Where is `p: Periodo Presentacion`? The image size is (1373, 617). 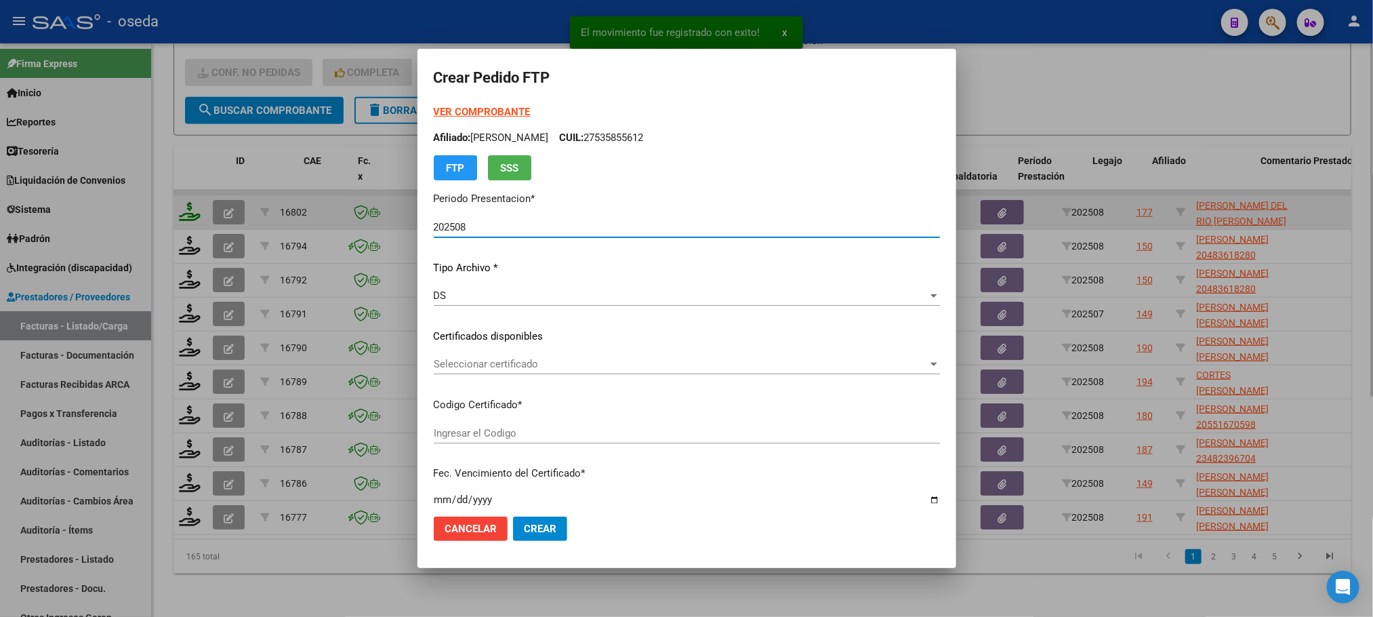 p: Periodo Presentacion is located at coordinates (686, 199).